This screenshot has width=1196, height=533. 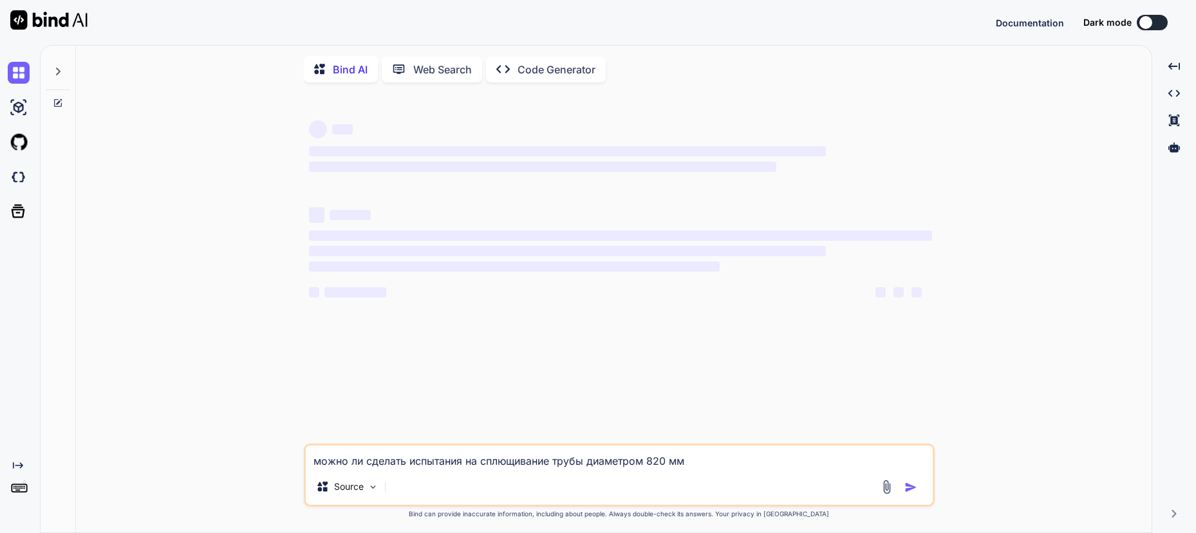 I want to click on img: githubLight, so click(x=19, y=142).